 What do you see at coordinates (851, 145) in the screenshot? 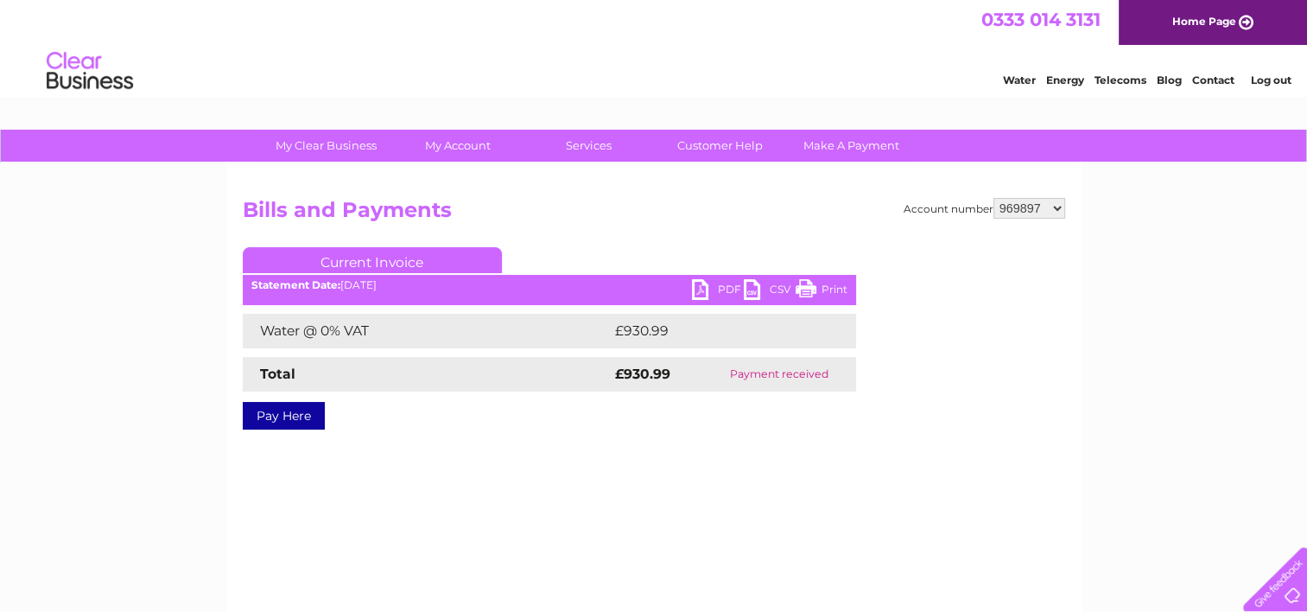
I see `a: Make A Payment` at bounding box center [851, 145].